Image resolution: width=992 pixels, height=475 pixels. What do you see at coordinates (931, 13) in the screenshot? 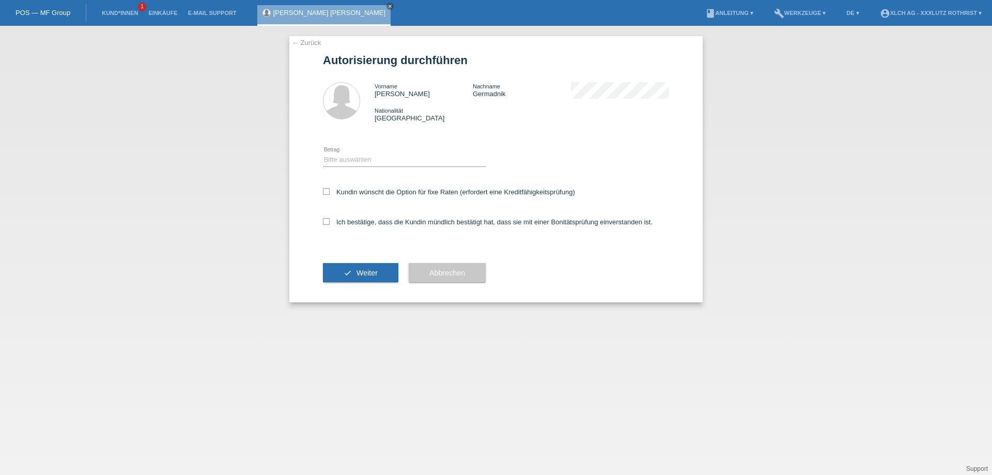
I see `a: account_circleXLCH AG - XXXLutz Rothrist ▾` at bounding box center [931, 13].